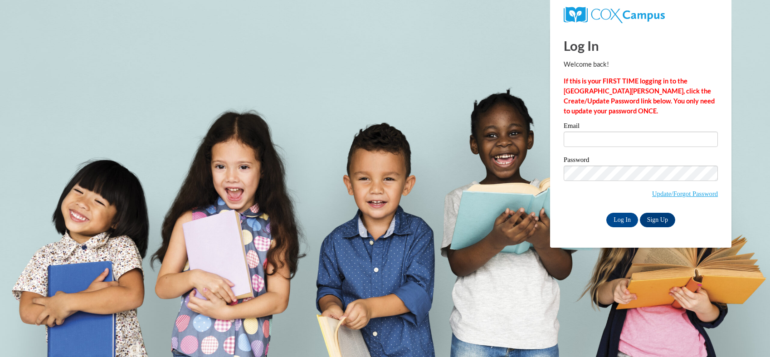 The width and height of the screenshot is (770, 357). I want to click on label: Email, so click(641, 127).